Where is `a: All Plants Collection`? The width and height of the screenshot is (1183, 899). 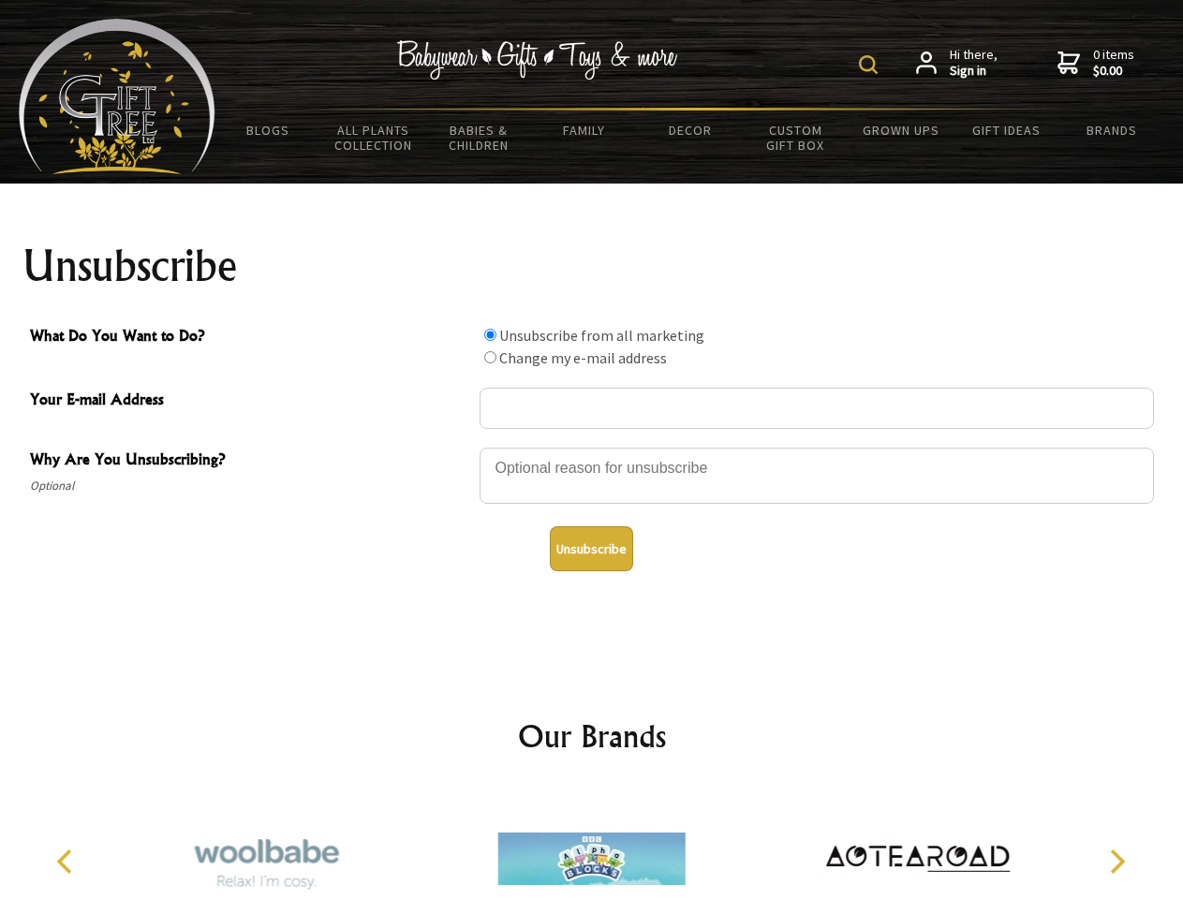
a: All Plants Collection is located at coordinates (374, 138).